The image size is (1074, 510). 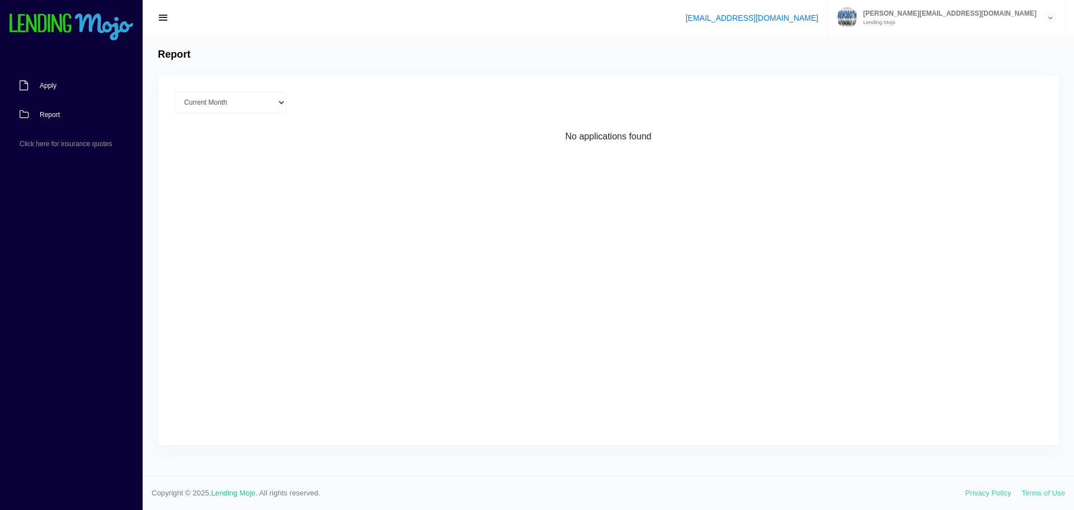 I want to click on span: Report, so click(x=50, y=115).